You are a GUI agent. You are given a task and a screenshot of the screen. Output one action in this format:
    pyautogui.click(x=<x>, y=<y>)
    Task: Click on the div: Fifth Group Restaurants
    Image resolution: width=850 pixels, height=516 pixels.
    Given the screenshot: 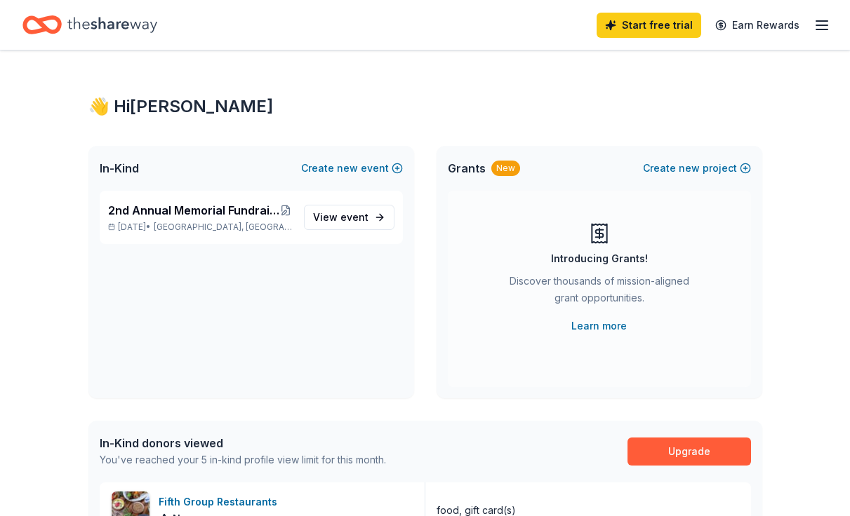 What is the action you would take?
    pyautogui.click(x=220, y=502)
    